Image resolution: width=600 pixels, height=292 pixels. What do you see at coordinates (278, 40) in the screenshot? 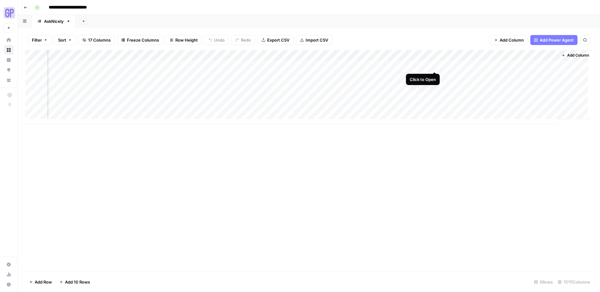
I see `span: Export CSV` at bounding box center [278, 40].